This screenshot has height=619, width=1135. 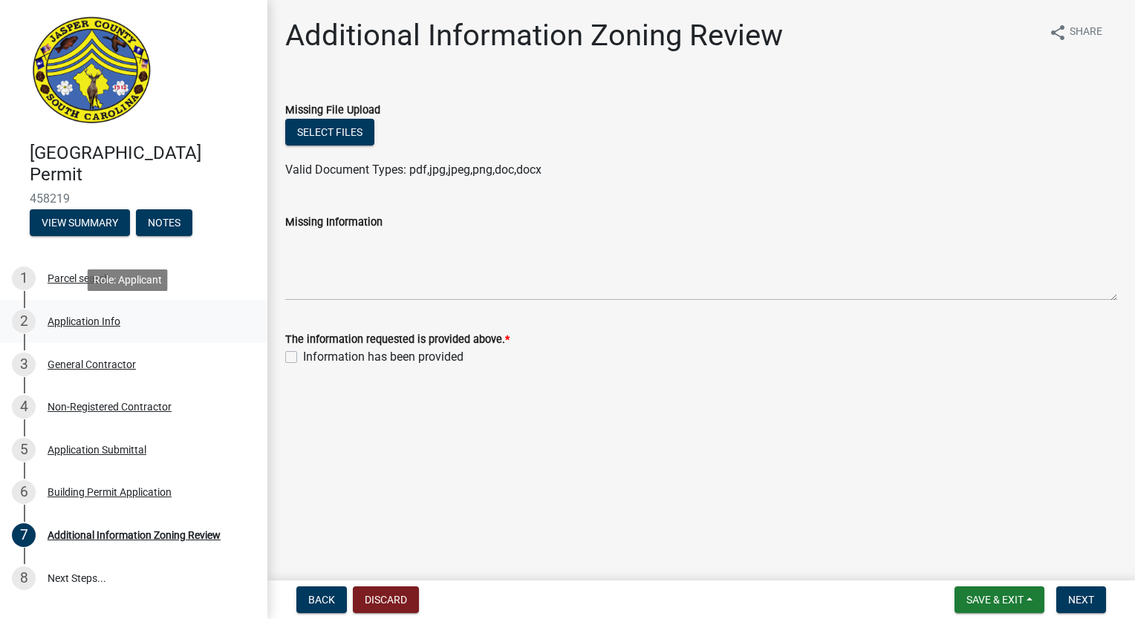 I want to click on span: Share, so click(x=1086, y=33).